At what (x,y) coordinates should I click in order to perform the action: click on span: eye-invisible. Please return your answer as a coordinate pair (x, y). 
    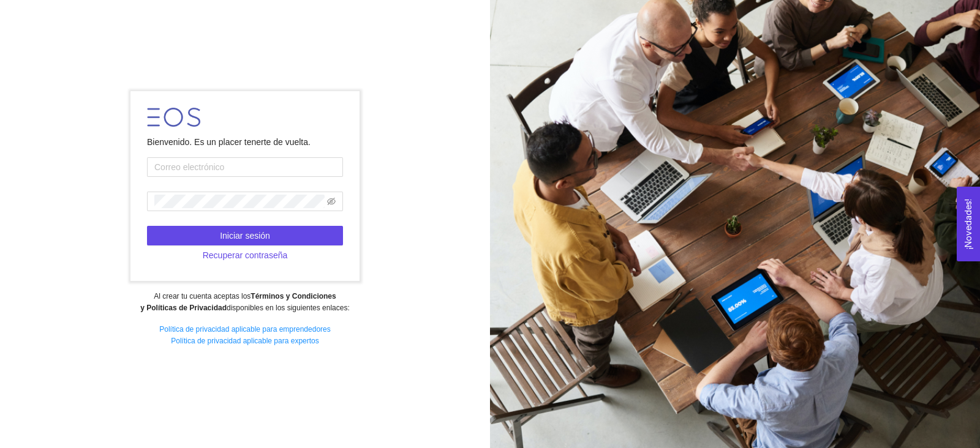
    Looking at the image, I should click on (331, 202).